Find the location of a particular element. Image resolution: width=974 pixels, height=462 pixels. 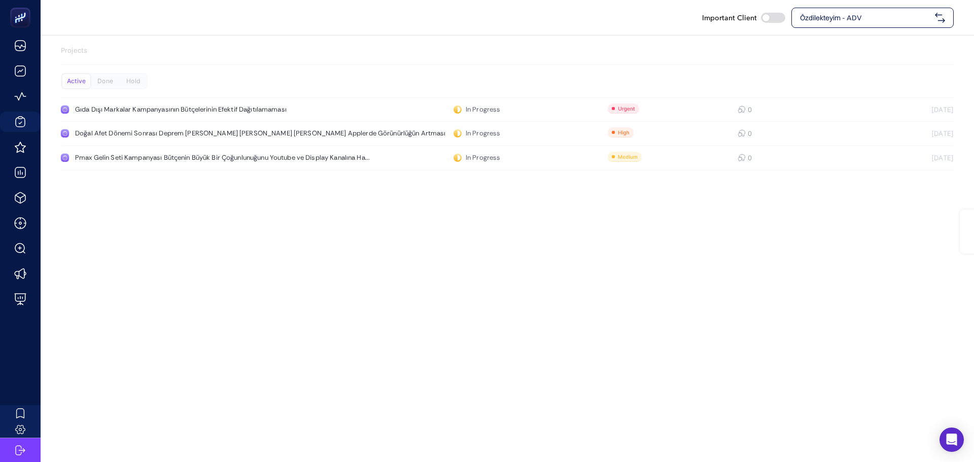

p: Projects is located at coordinates (507, 51).